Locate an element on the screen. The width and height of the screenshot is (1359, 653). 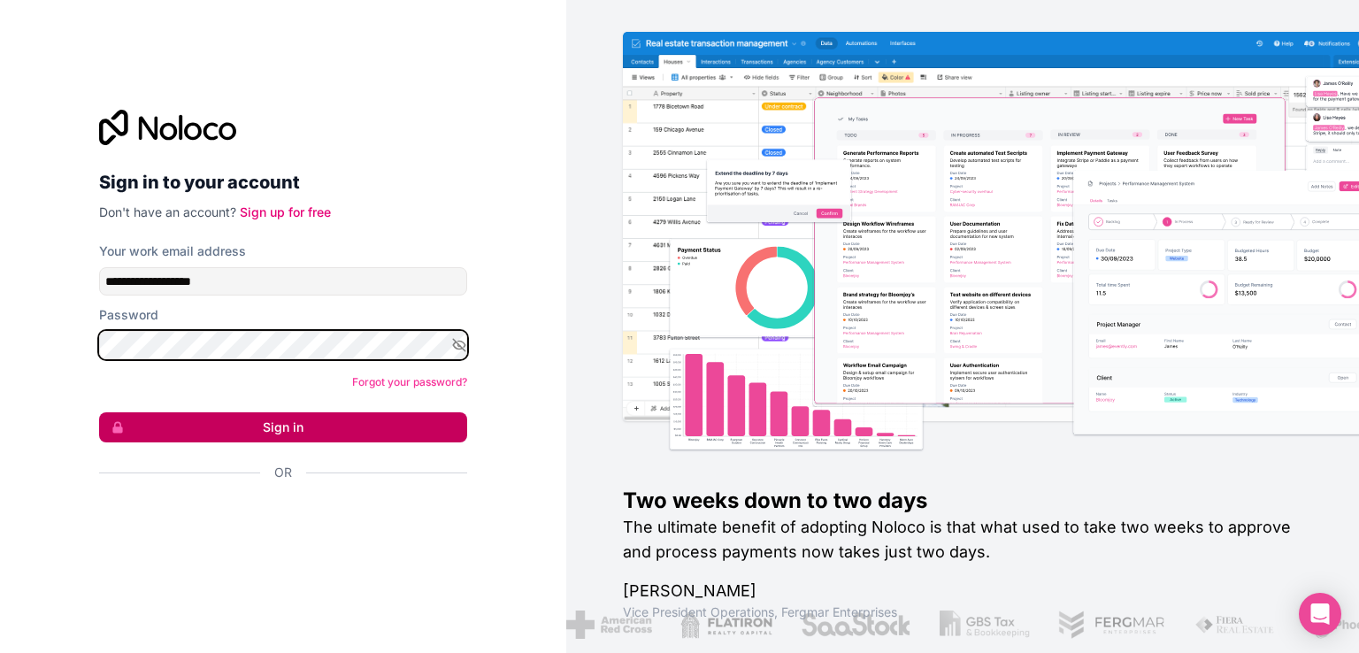
h2: The ultimate benefit of adopting Noloco is that what used to take two weeks to approve and proces... is located at coordinates (963, 540).